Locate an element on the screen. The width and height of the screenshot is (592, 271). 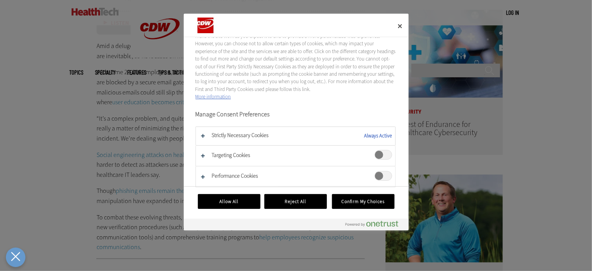
div: Do Not Sell or Share My Personal Data is located at coordinates (296, 122).